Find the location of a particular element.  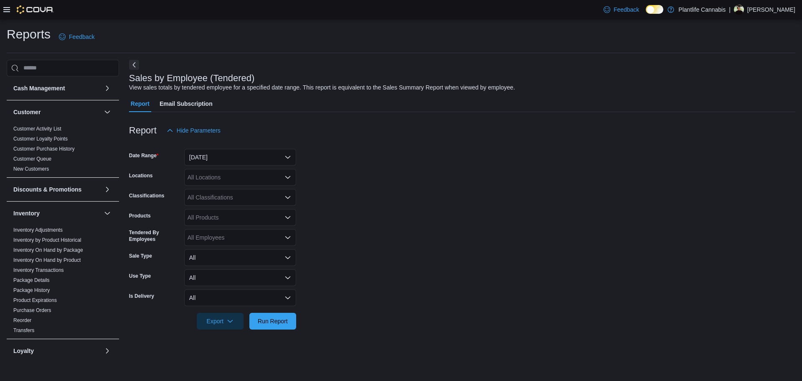

a: Customer Activity List is located at coordinates (37, 129).